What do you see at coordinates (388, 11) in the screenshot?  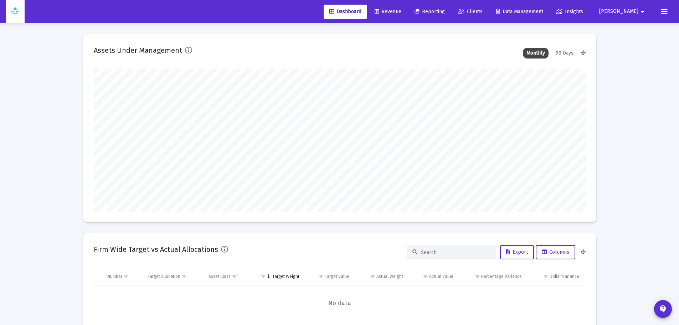 I see `span: Revenue` at bounding box center [388, 11].